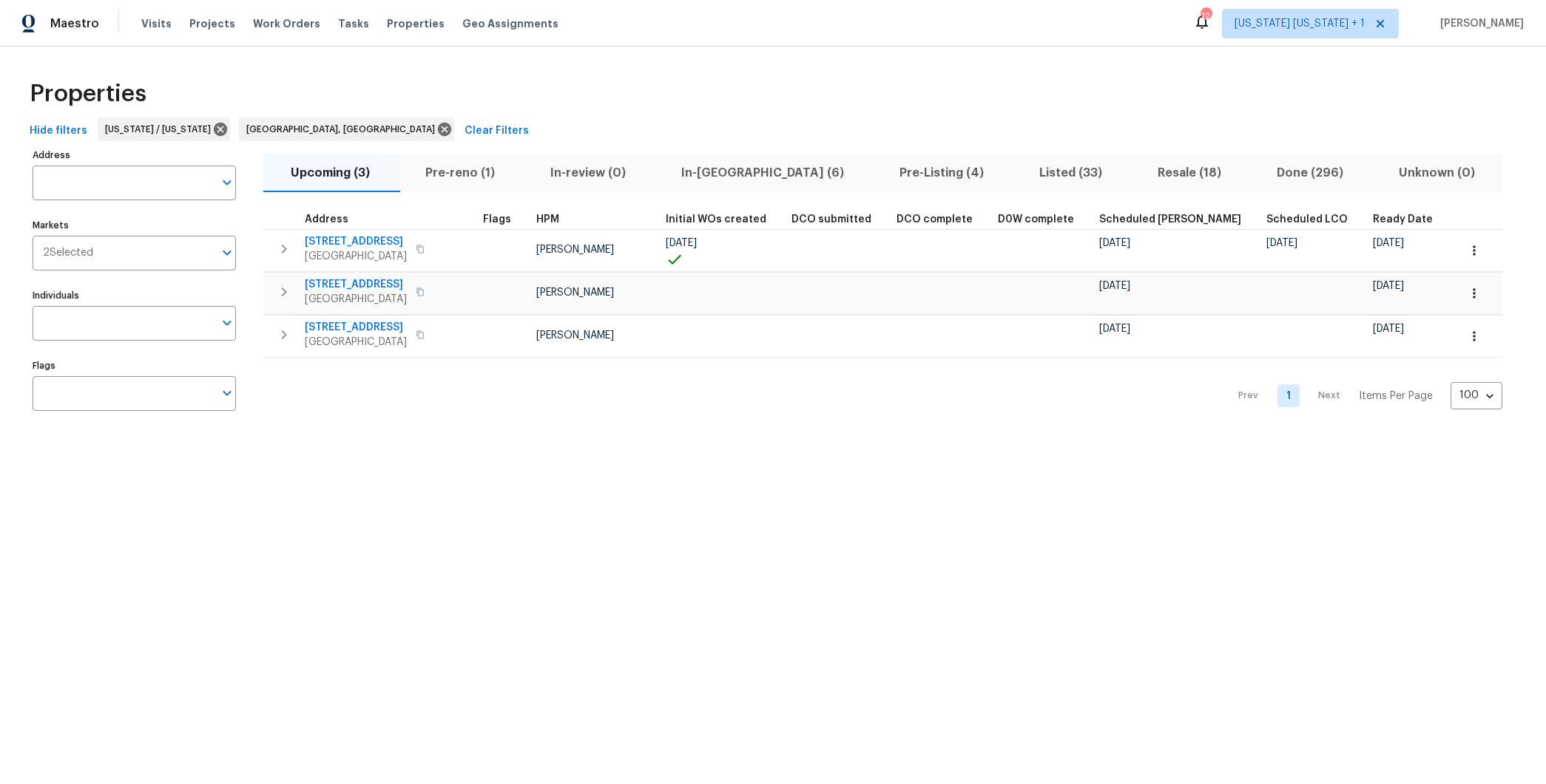 The image size is (1546, 784). I want to click on label: Individuals, so click(134, 296).